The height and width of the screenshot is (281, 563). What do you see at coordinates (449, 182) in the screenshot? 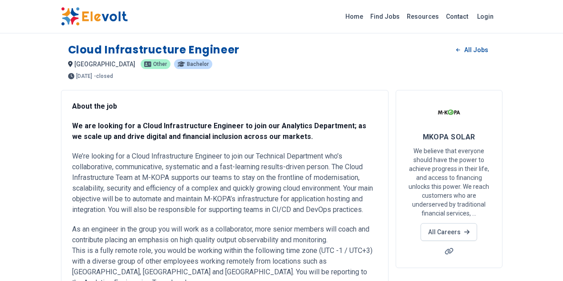
I see `p: We believe that everyone should have the power to achieve progress in their life, and access to f...` at bounding box center [449, 182].